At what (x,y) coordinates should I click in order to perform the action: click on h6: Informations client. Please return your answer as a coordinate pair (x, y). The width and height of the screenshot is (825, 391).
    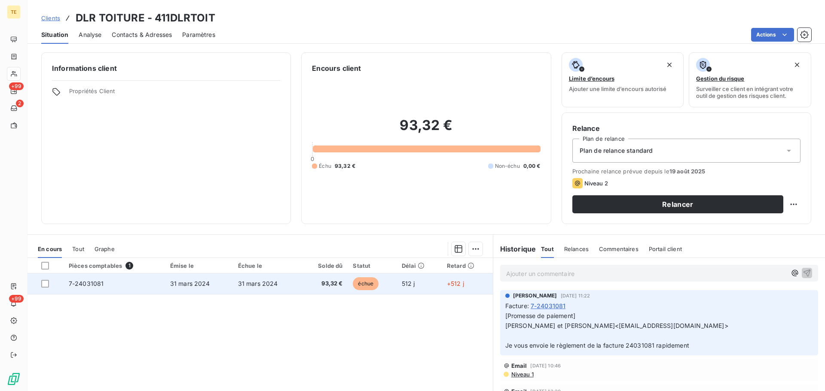
    Looking at the image, I should click on (166, 68).